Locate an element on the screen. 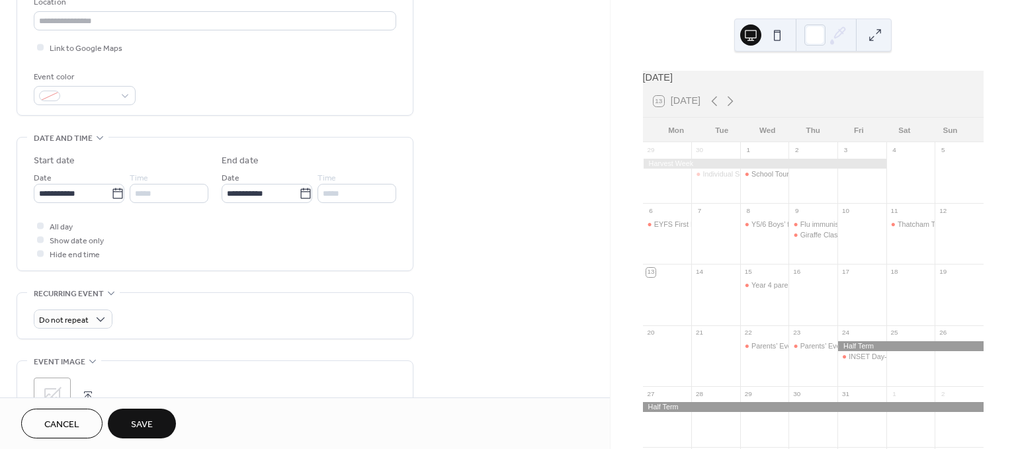 This screenshot has height=449, width=1016. div: Event color is located at coordinates (83, 77).